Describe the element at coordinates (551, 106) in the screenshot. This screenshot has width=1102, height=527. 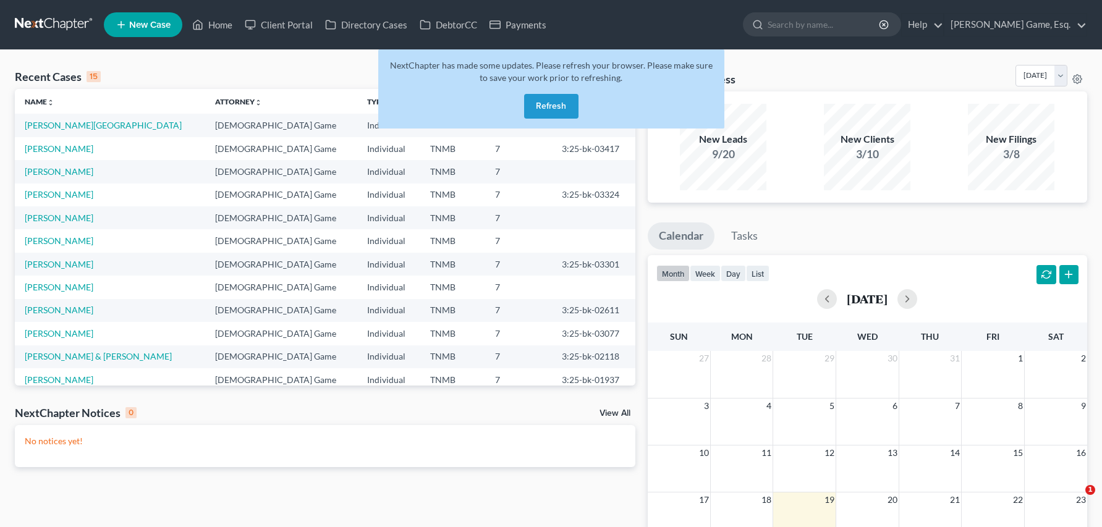
I see `button: Refresh` at that location.